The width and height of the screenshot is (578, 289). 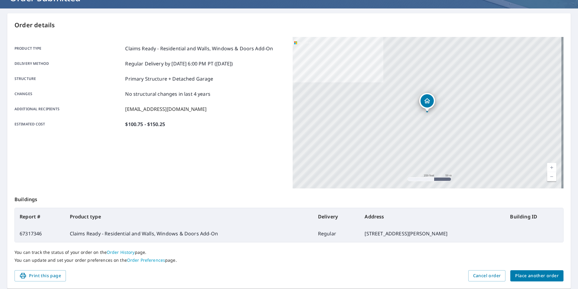 I want to click on span: Place another order, so click(x=537, y=275).